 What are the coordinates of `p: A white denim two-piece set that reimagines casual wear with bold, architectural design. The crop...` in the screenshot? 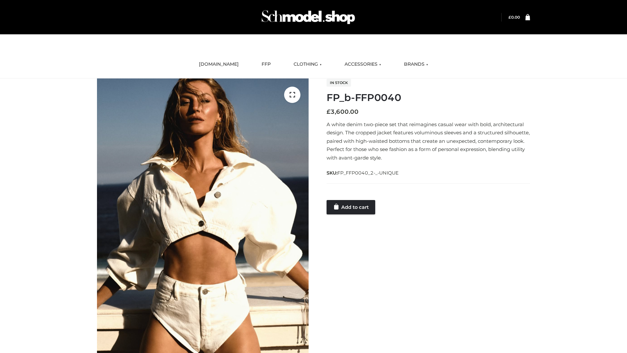 It's located at (428, 141).